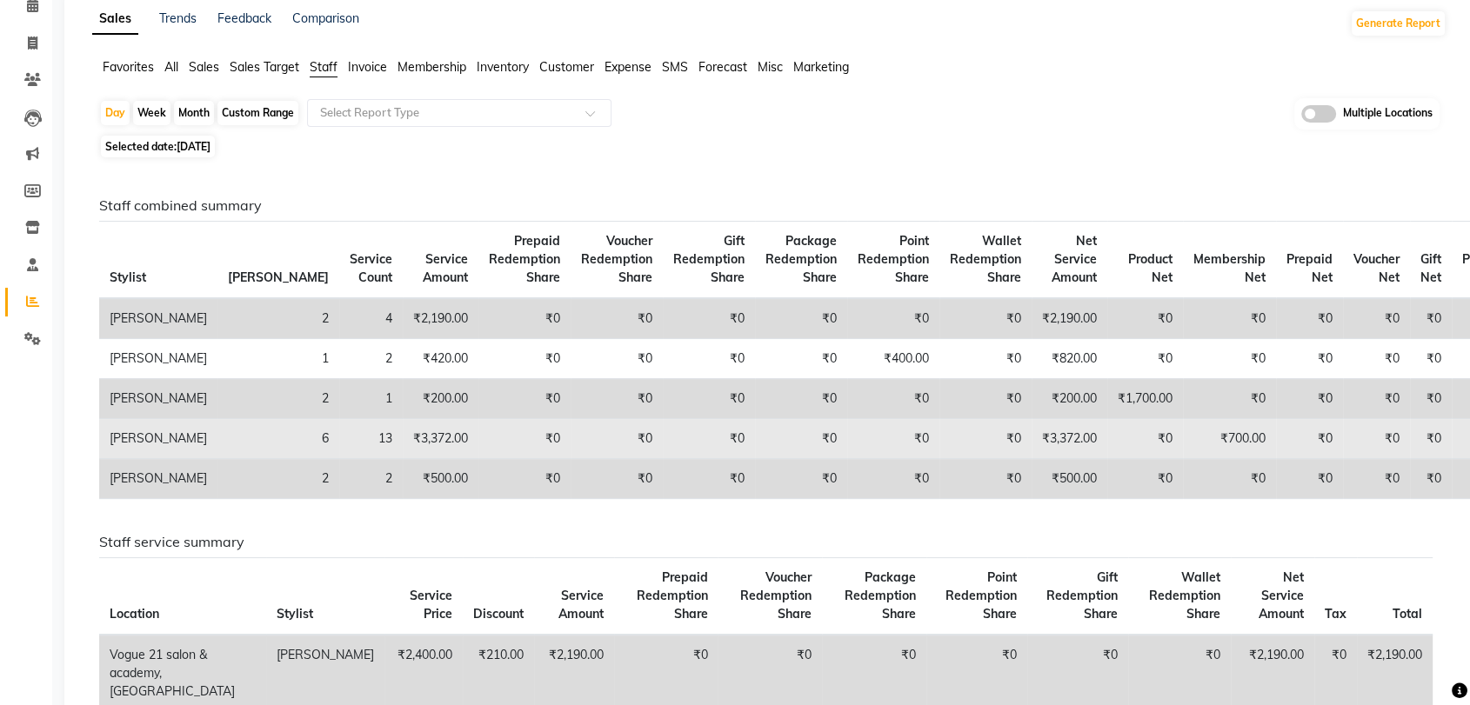 The width and height of the screenshot is (1470, 705). I want to click on span: Favorites, so click(128, 67).